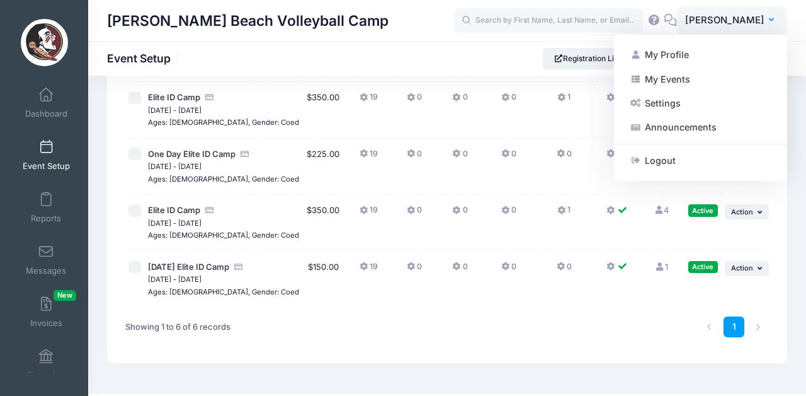  I want to click on span: Dashboard, so click(46, 113).